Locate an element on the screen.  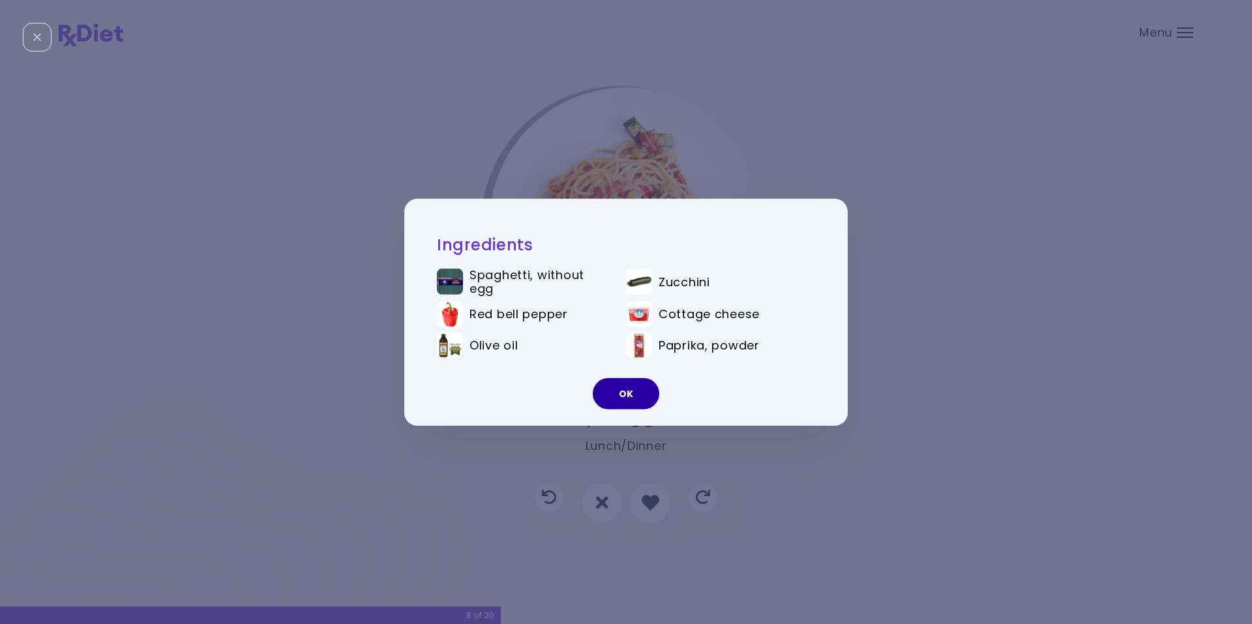
span: Olive oil is located at coordinates (494, 346).